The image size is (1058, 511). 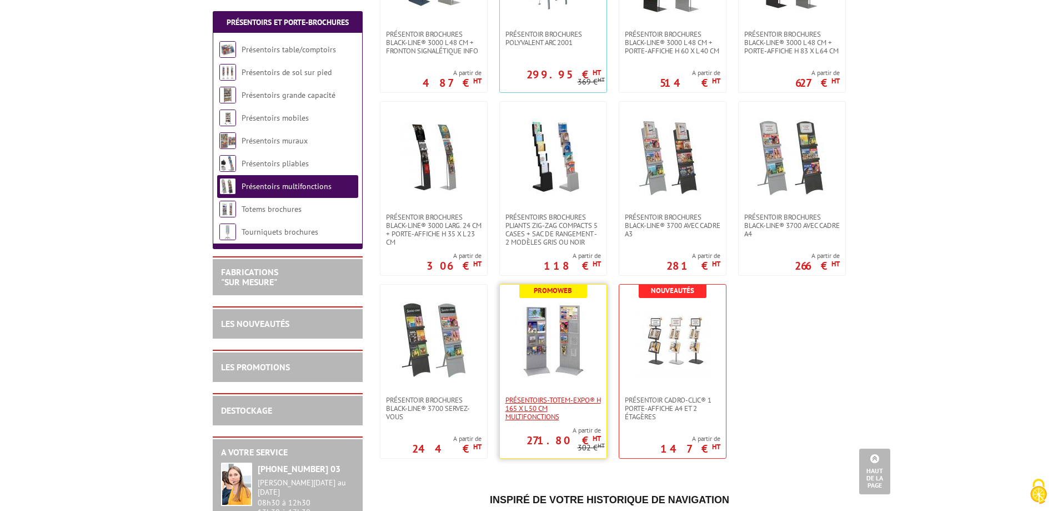 What do you see at coordinates (673, 340) in the screenshot?
I see `img: Présentoir Cadro-Clic® 1 porte-affiche A4 et 2 étagères` at bounding box center [673, 340].